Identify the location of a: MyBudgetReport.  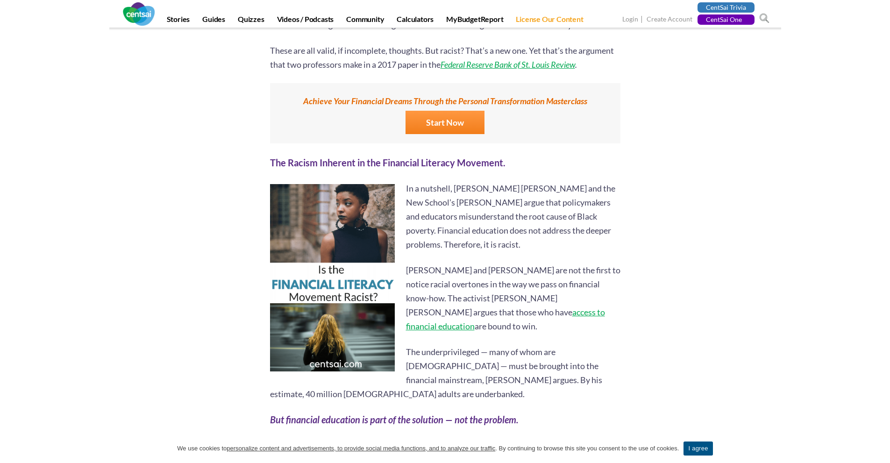
(475, 21).